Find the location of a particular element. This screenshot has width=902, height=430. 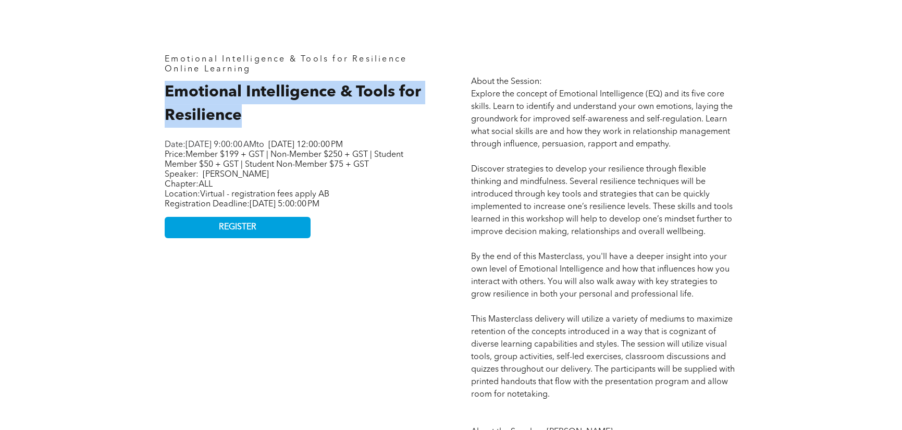

span: Price: is located at coordinates (284, 159).